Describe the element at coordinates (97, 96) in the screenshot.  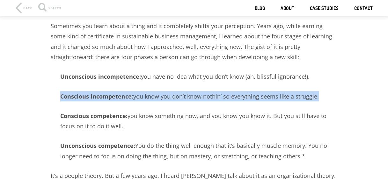
I see `strong: Conscious incompetence:` at that location.